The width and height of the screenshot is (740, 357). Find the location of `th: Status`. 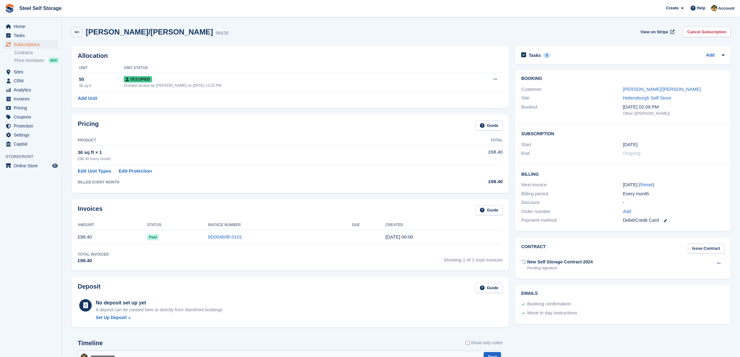

th: Status is located at coordinates (177, 225).